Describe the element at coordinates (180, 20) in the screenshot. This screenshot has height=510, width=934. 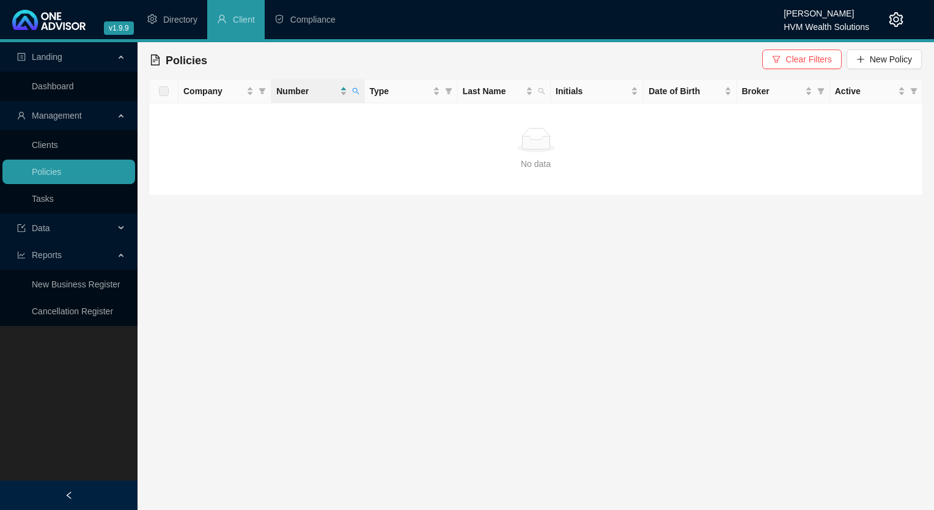
I see `span: Directory` at that location.